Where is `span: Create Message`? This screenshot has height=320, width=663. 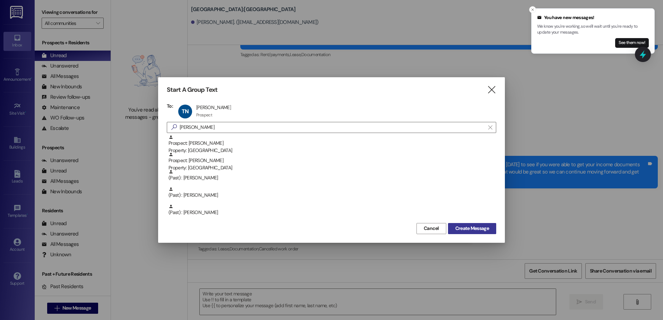
span: Create Message is located at coordinates (472, 228).